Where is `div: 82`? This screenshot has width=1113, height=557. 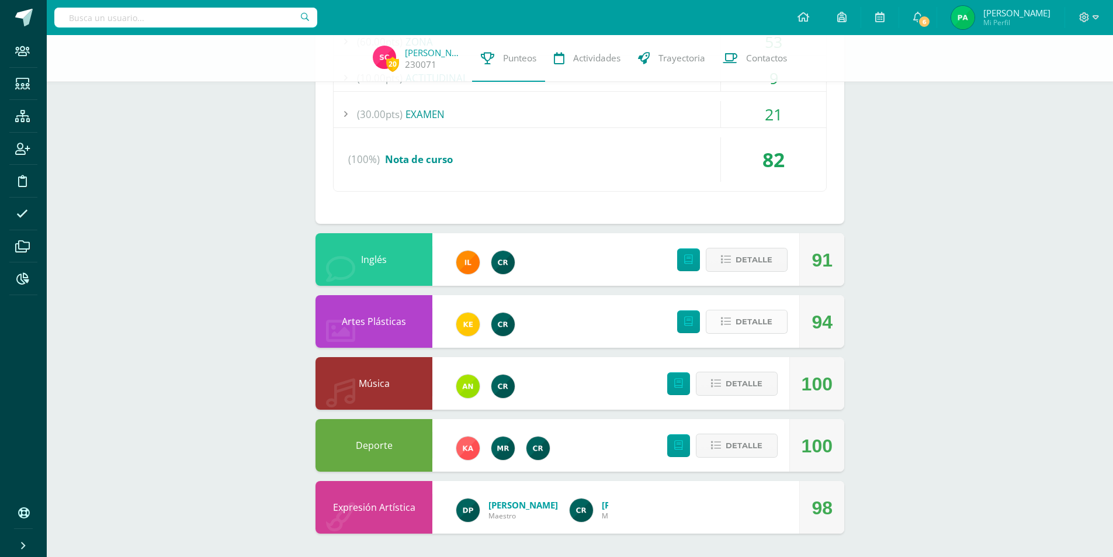
div: 82 is located at coordinates (774, 160).